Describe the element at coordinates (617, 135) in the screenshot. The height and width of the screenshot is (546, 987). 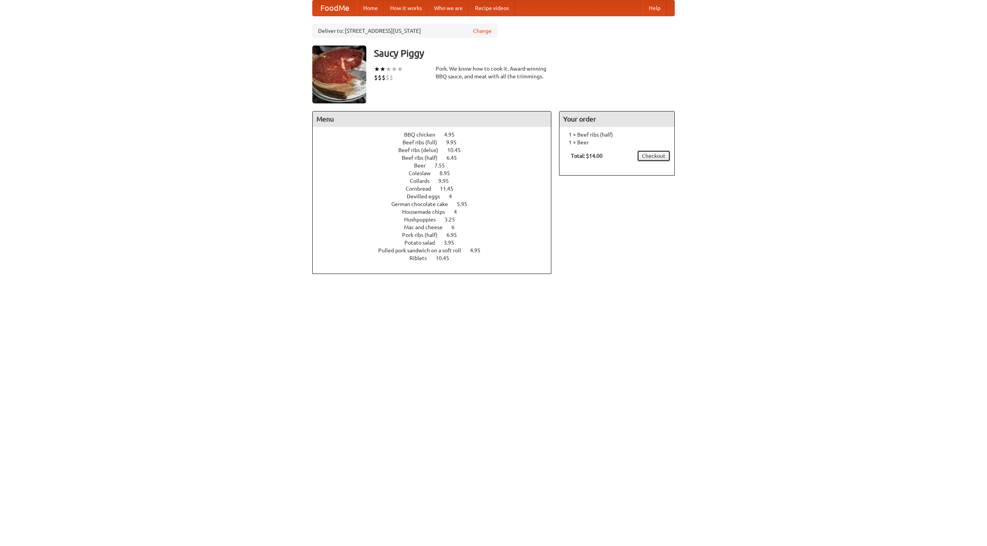
I see `li: 1 × Beef ribs (half)` at that location.